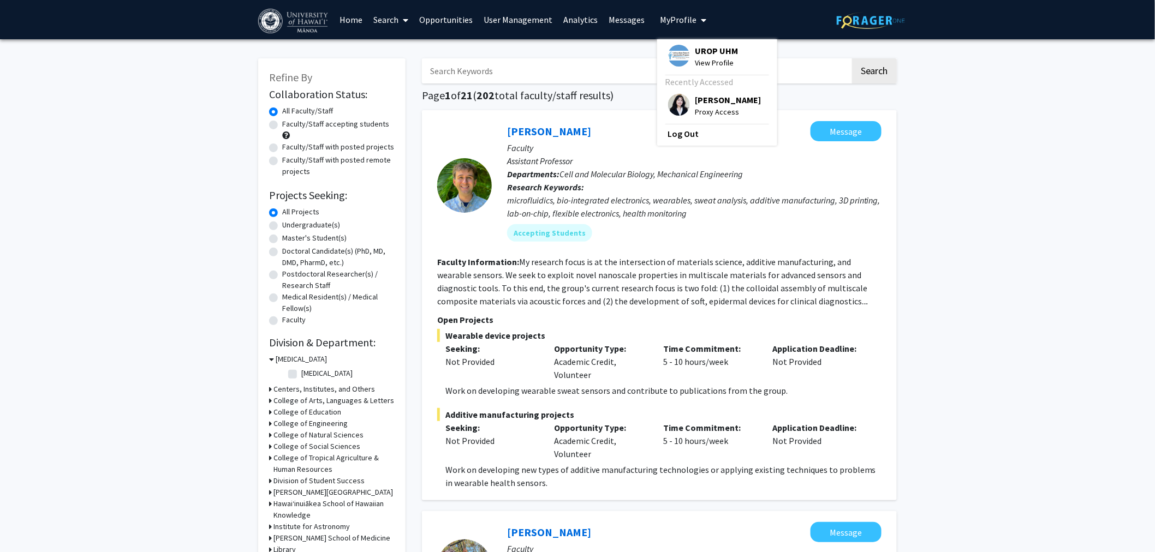 This screenshot has height=552, width=1155. I want to click on a: Log Out, so click(717, 134).